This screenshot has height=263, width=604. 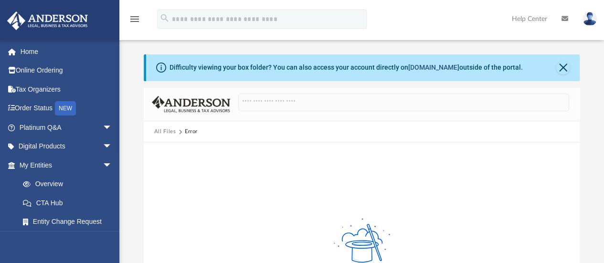 What do you see at coordinates (66, 108) in the screenshot?
I see `a: Order StatusNEW` at bounding box center [66, 108].